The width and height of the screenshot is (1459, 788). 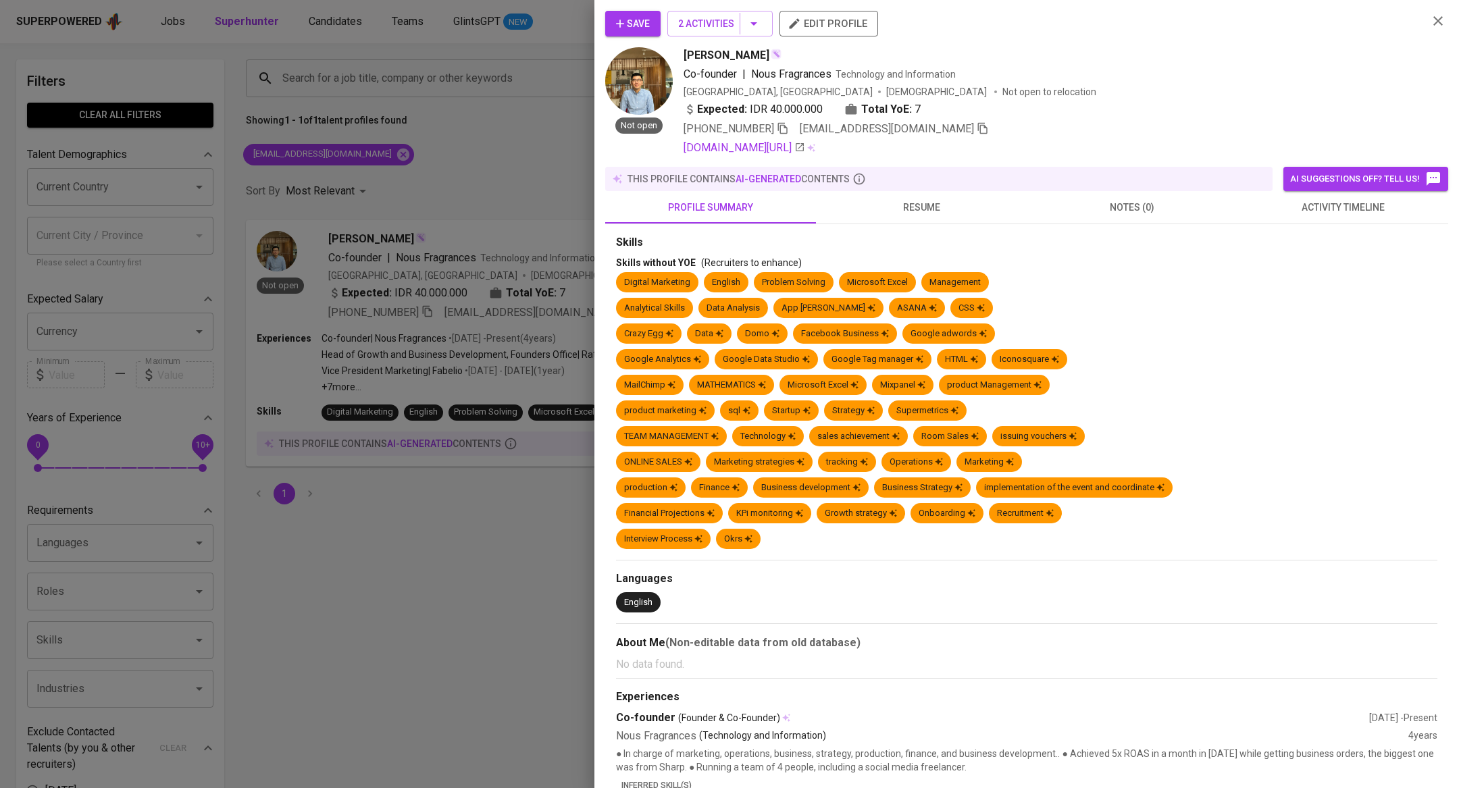 What do you see at coordinates (955, 282) in the screenshot?
I see `div: Management` at bounding box center [955, 282].